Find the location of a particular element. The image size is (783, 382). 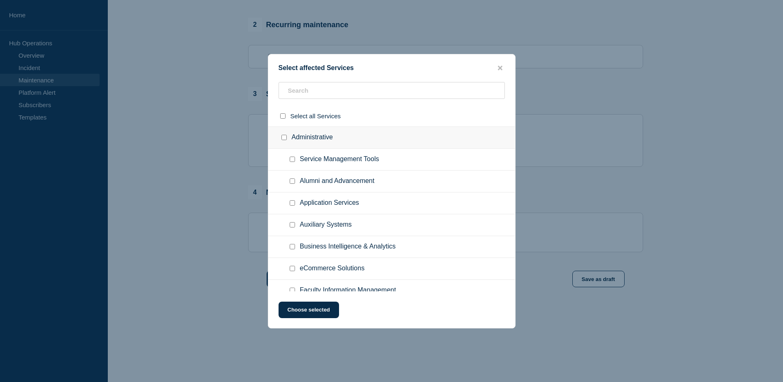

button: close button is located at coordinates (500, 68).